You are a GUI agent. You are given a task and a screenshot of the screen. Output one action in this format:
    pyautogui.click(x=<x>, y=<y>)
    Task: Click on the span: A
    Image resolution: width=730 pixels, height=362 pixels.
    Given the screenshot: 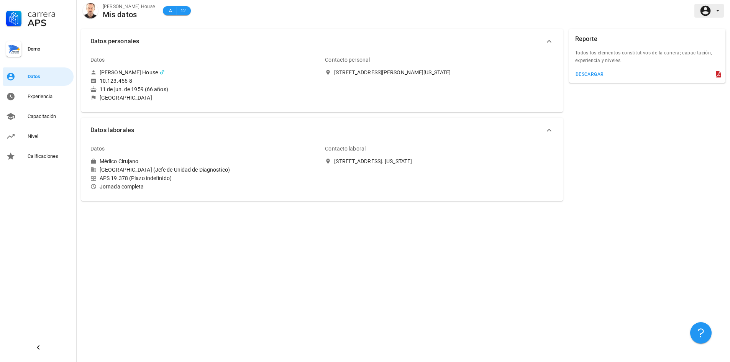 What is the action you would take?
    pyautogui.click(x=170, y=11)
    